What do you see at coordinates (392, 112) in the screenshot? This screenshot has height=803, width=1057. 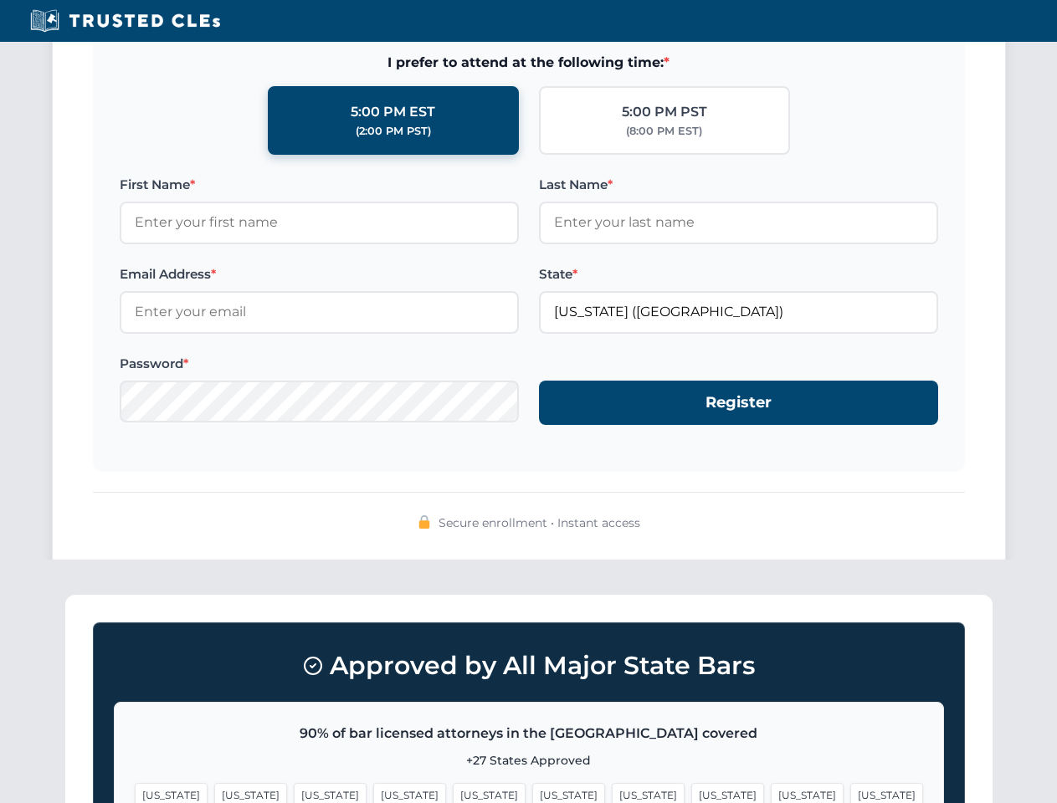 I see `div: 5:00 PM EST` at bounding box center [392, 112].